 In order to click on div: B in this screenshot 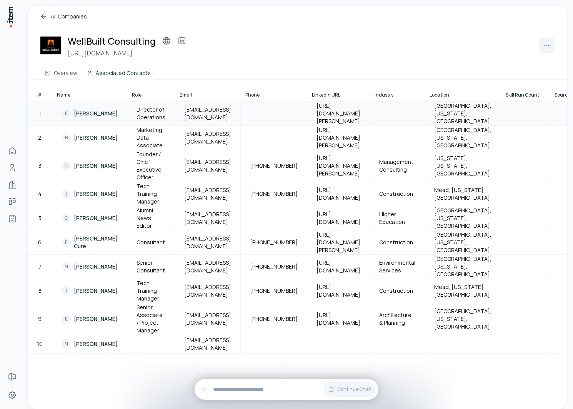, I will do `click(66, 138)`.